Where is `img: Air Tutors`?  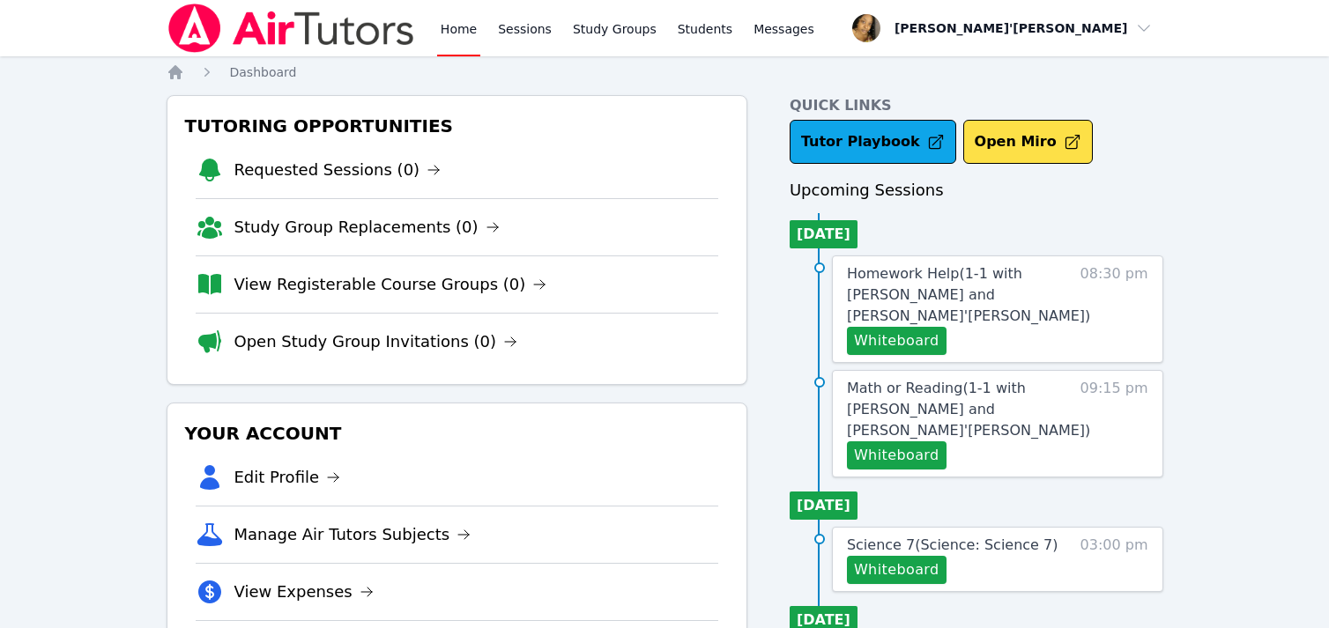 img: Air Tutors is located at coordinates (291, 28).